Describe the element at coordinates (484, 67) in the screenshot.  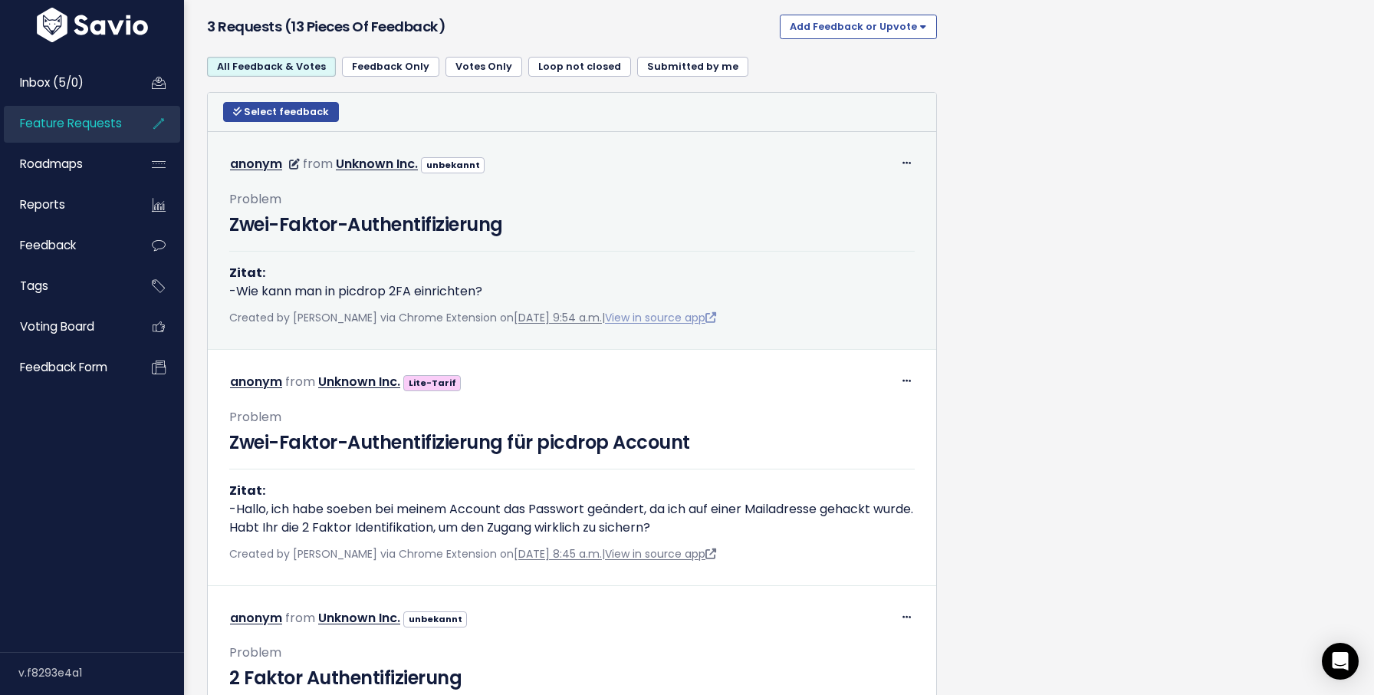
I see `a: Votes Only` at that location.